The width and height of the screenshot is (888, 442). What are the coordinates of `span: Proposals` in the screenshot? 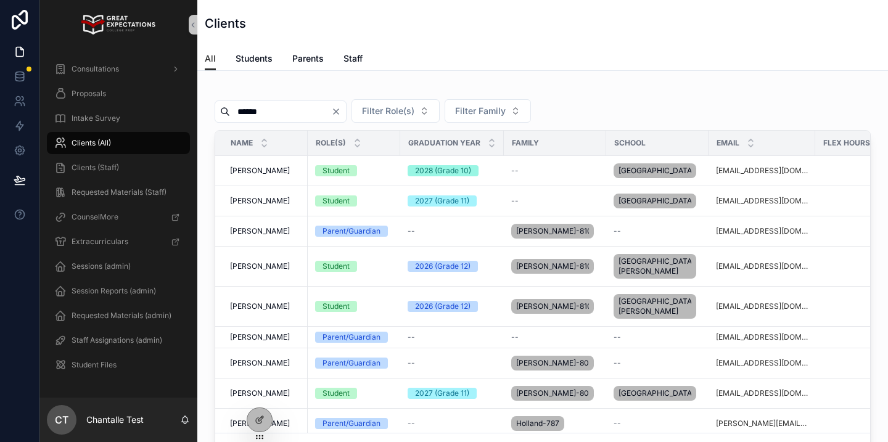 It's located at (89, 94).